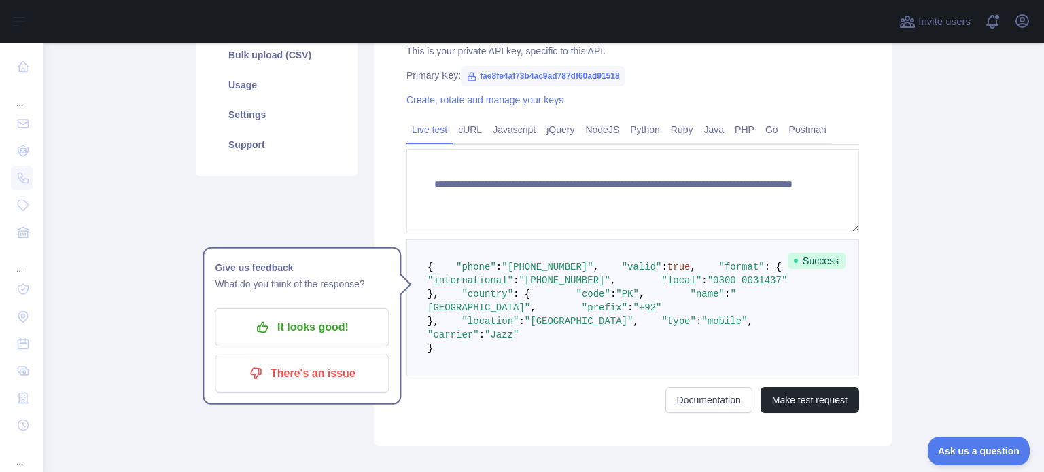 Image resolution: width=1044 pixels, height=472 pixels. What do you see at coordinates (453, 335) in the screenshot?
I see `span: "carrier"` at bounding box center [453, 335].